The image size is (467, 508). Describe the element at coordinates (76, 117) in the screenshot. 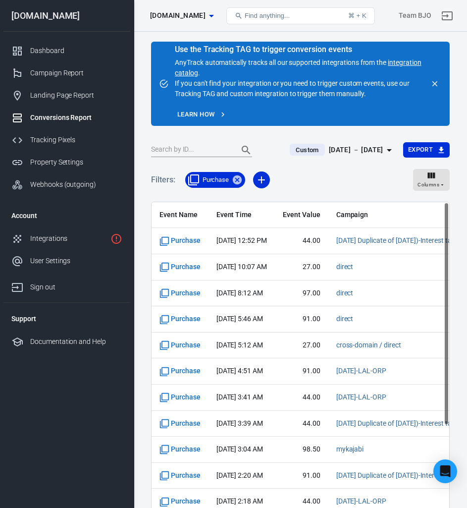

I see `div: Conversions Report` at that location.